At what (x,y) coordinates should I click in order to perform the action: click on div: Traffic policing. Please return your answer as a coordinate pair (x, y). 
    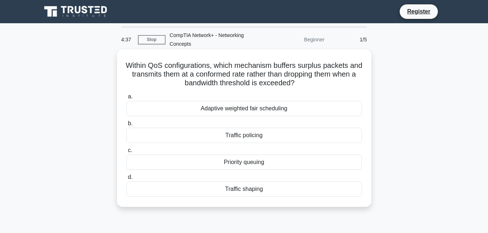
    Looking at the image, I should click on (244, 135).